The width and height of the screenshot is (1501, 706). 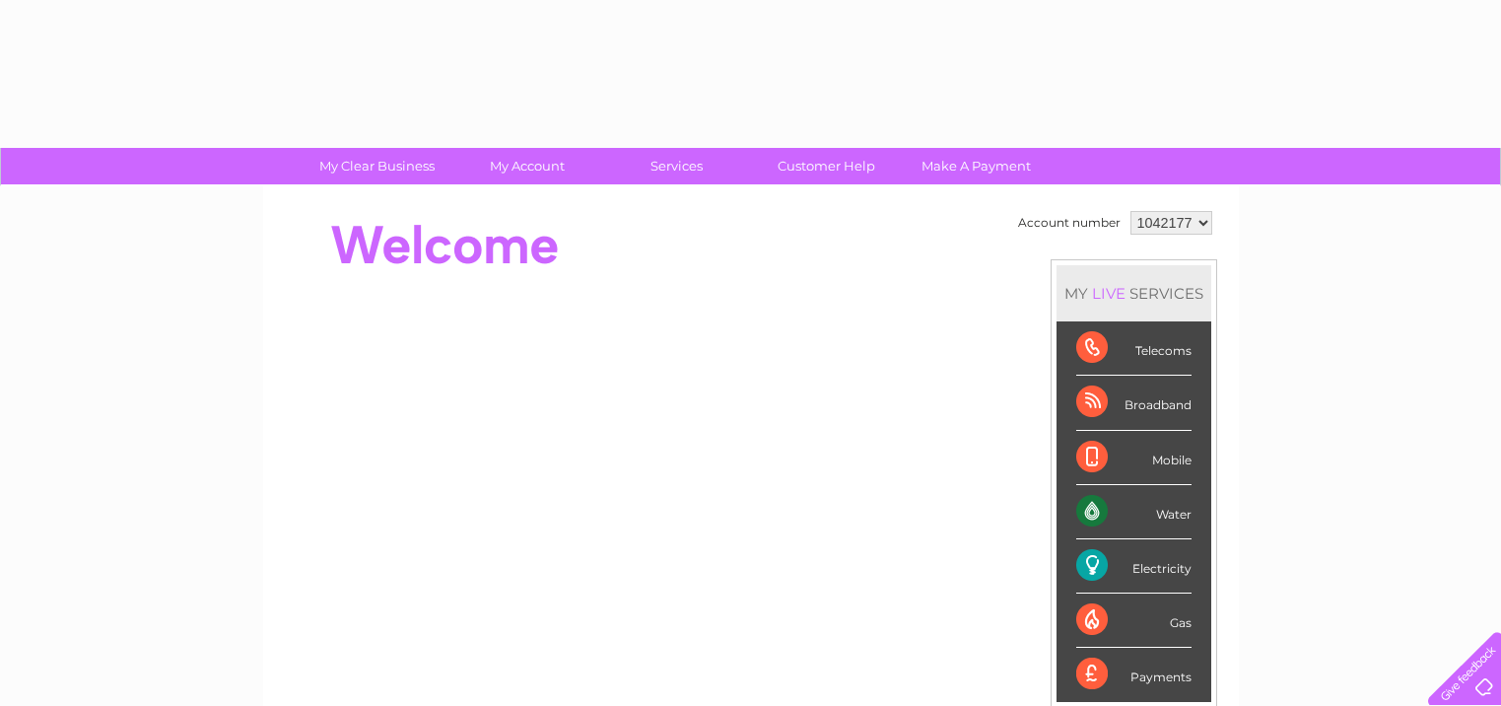 I want to click on div: Water, so click(x=1133, y=511).